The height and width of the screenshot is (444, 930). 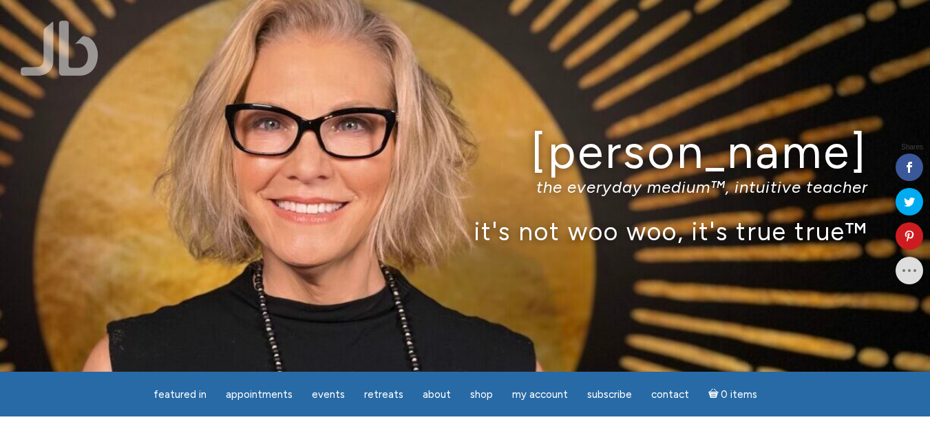 I want to click on span: About, so click(x=436, y=394).